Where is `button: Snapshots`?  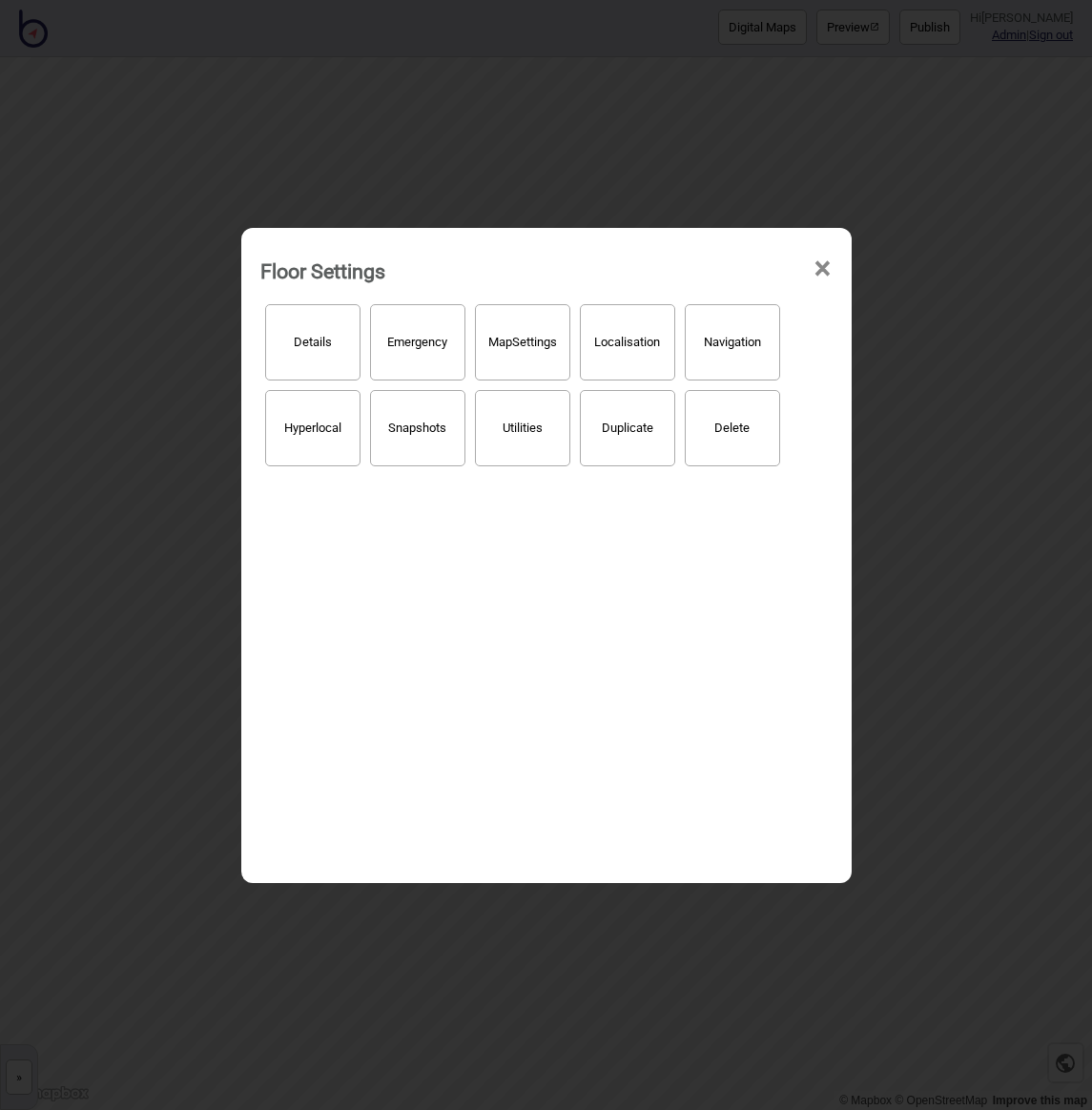
button: Snapshots is located at coordinates (417, 428).